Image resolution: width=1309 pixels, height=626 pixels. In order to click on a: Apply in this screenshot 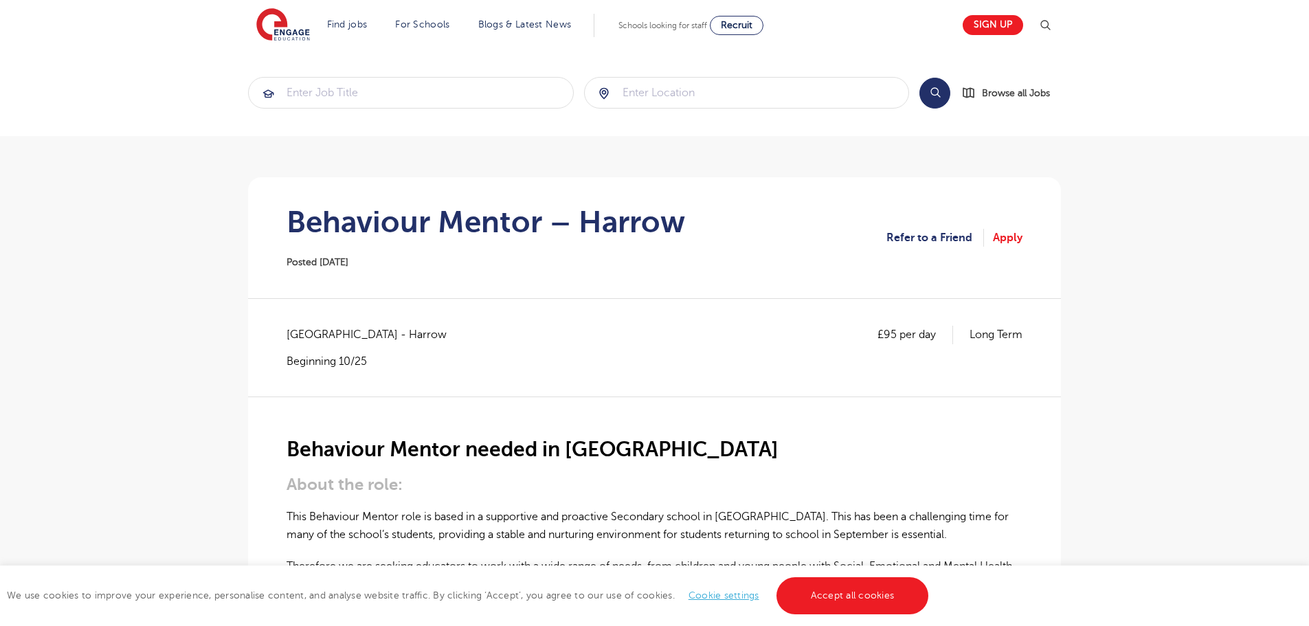, I will do `click(1007, 238)`.